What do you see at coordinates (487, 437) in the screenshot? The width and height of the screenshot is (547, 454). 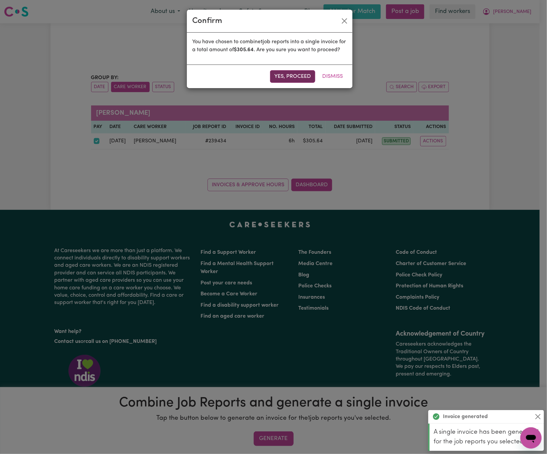 I see `p: A single invoice has been generated for the job reports you selected!` at bounding box center [487, 437].